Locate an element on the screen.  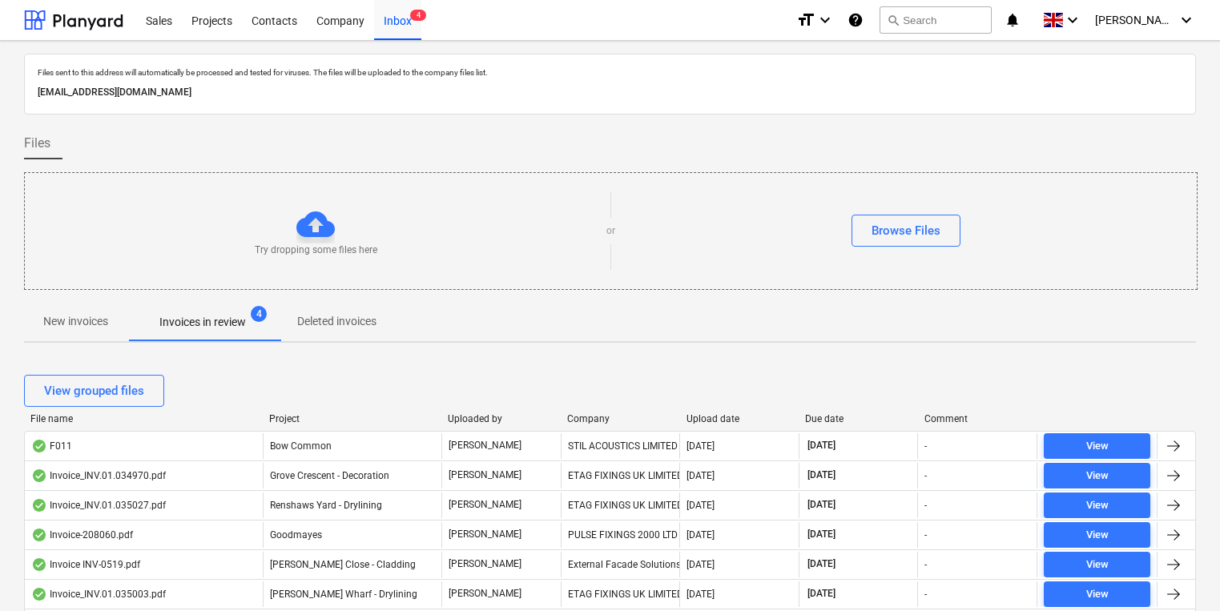
div: Try dropping some files hereorBrowse Files is located at coordinates (610, 231).